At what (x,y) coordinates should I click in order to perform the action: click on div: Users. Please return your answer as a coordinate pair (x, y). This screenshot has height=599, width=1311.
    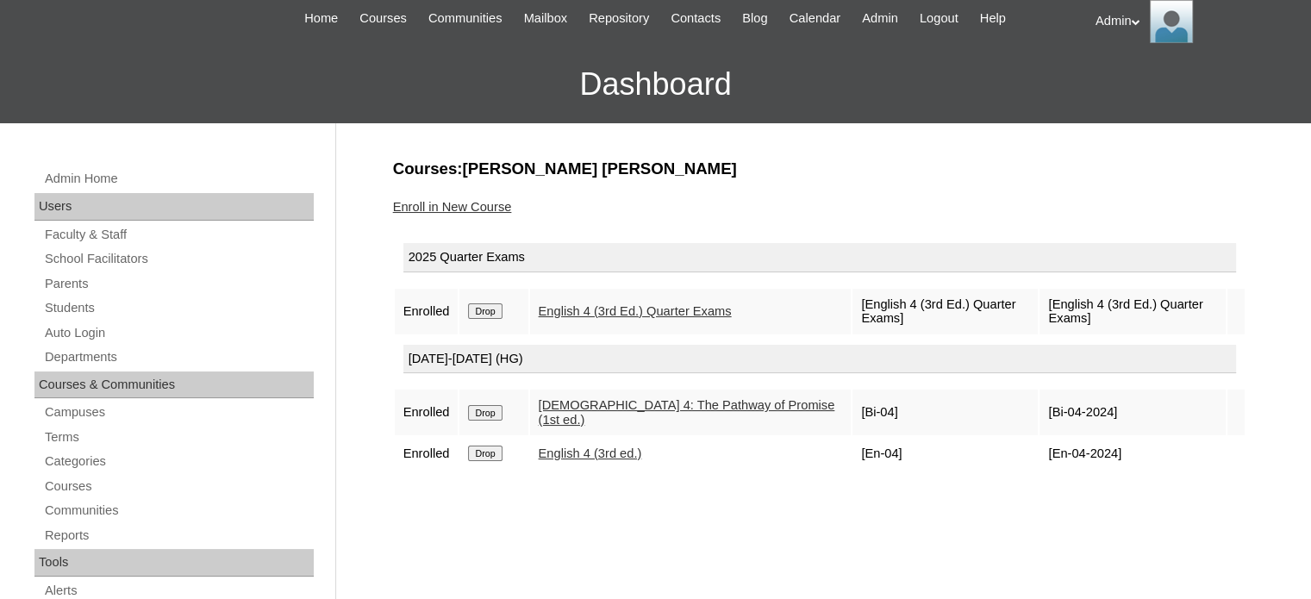
    Looking at the image, I should click on (174, 207).